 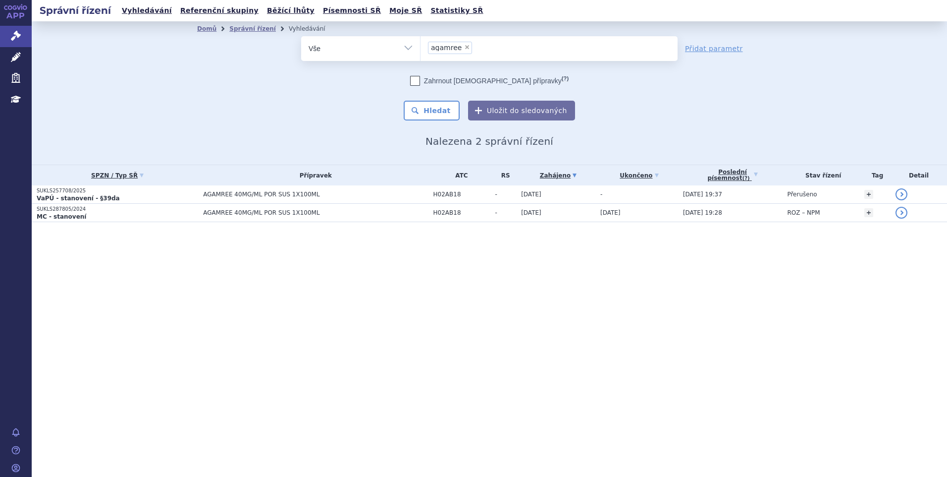 I want to click on a: Statistiky SŘ, so click(x=457, y=10).